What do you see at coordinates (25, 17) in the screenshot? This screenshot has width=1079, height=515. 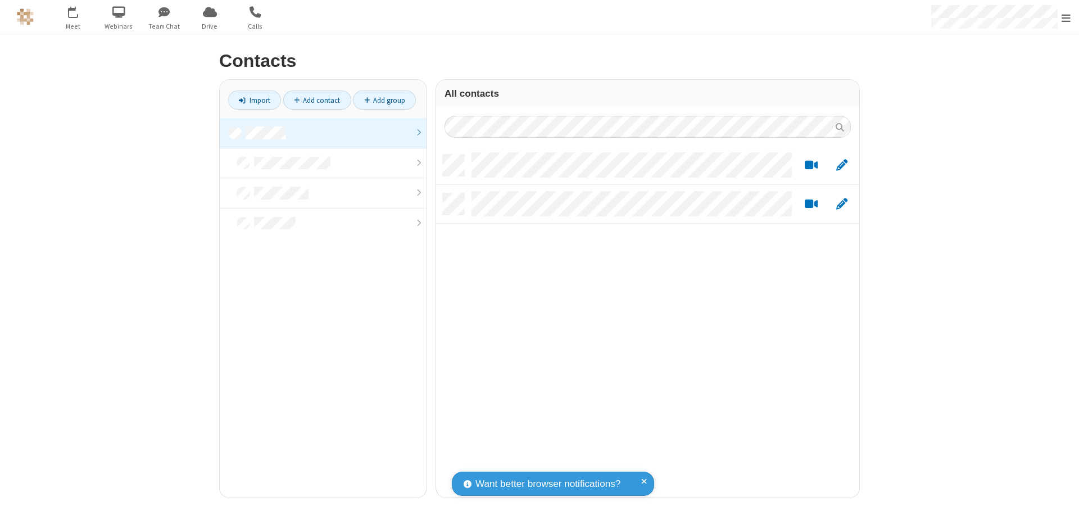 I see `img: QA Selenium DO NOT DELETE OR CHANGE` at bounding box center [25, 17].